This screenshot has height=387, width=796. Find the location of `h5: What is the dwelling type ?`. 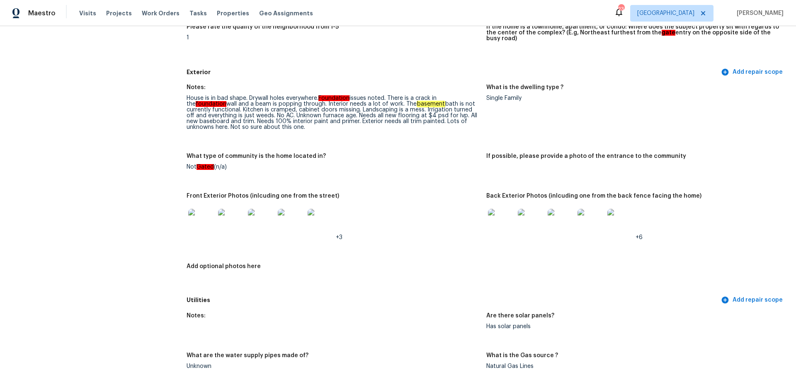

h5: What is the dwelling type ? is located at coordinates (525, 87).